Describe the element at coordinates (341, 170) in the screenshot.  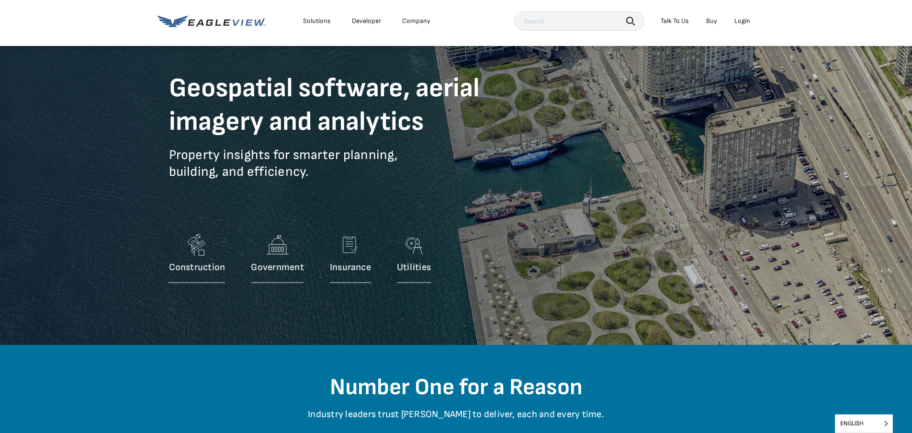
I see `p: Property insights for smarter planning, building, and efficiency.` at that location.